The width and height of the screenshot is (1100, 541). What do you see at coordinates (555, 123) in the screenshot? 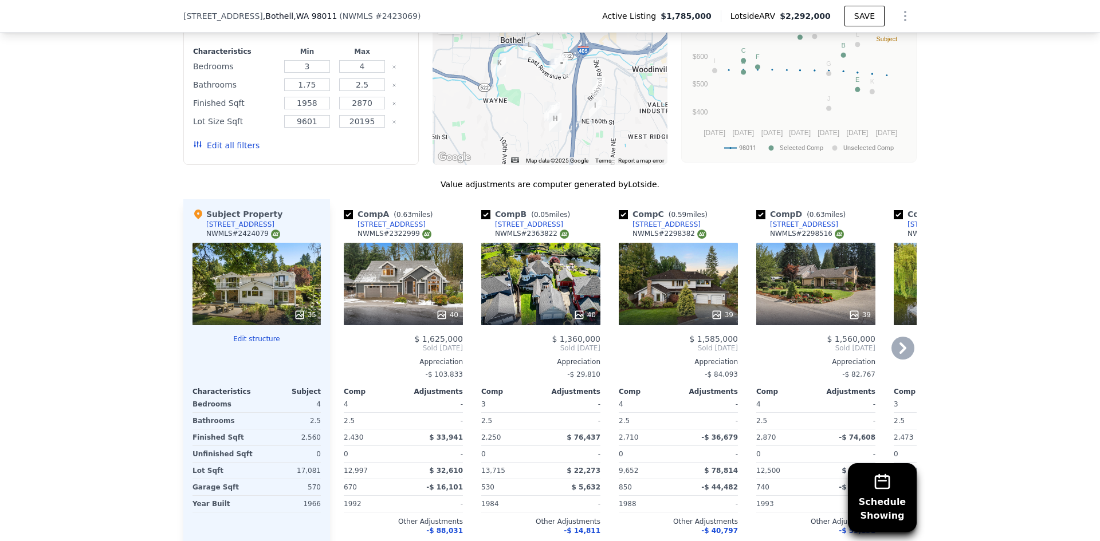
I see `div: 11105 NE 157th Pl` at bounding box center [555, 123].